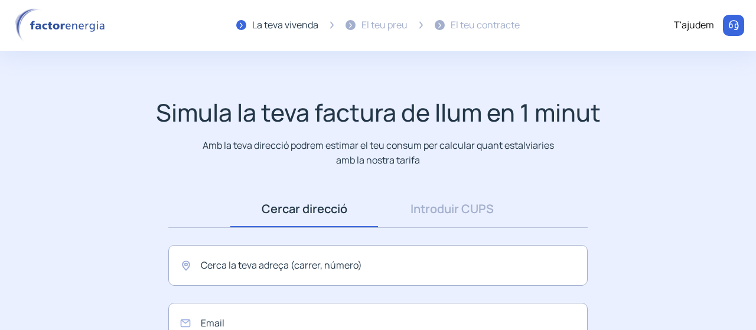 This screenshot has height=330, width=756. What do you see at coordinates (734, 25) in the screenshot?
I see `img: llamar` at bounding box center [734, 25].